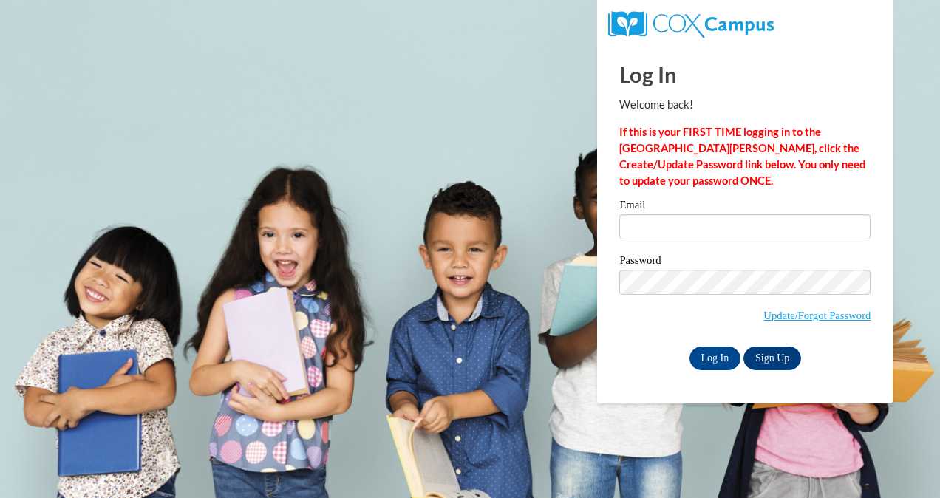  I want to click on a: COX Campus, so click(690, 23).